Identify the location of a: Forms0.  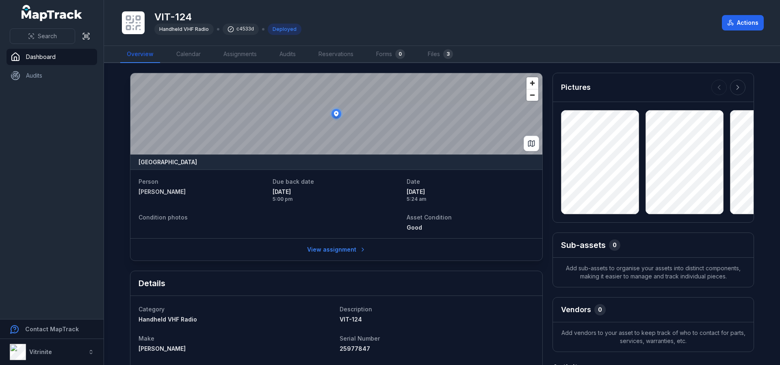
(390, 54).